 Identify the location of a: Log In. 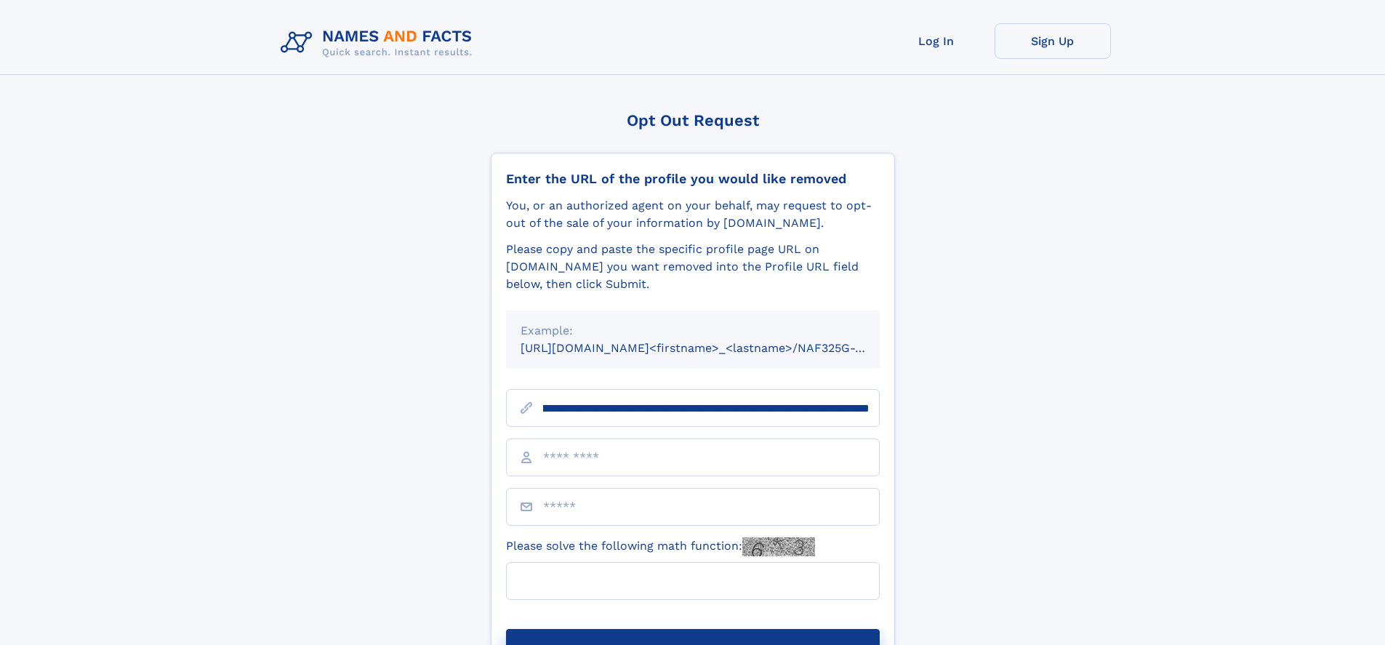
(936, 41).